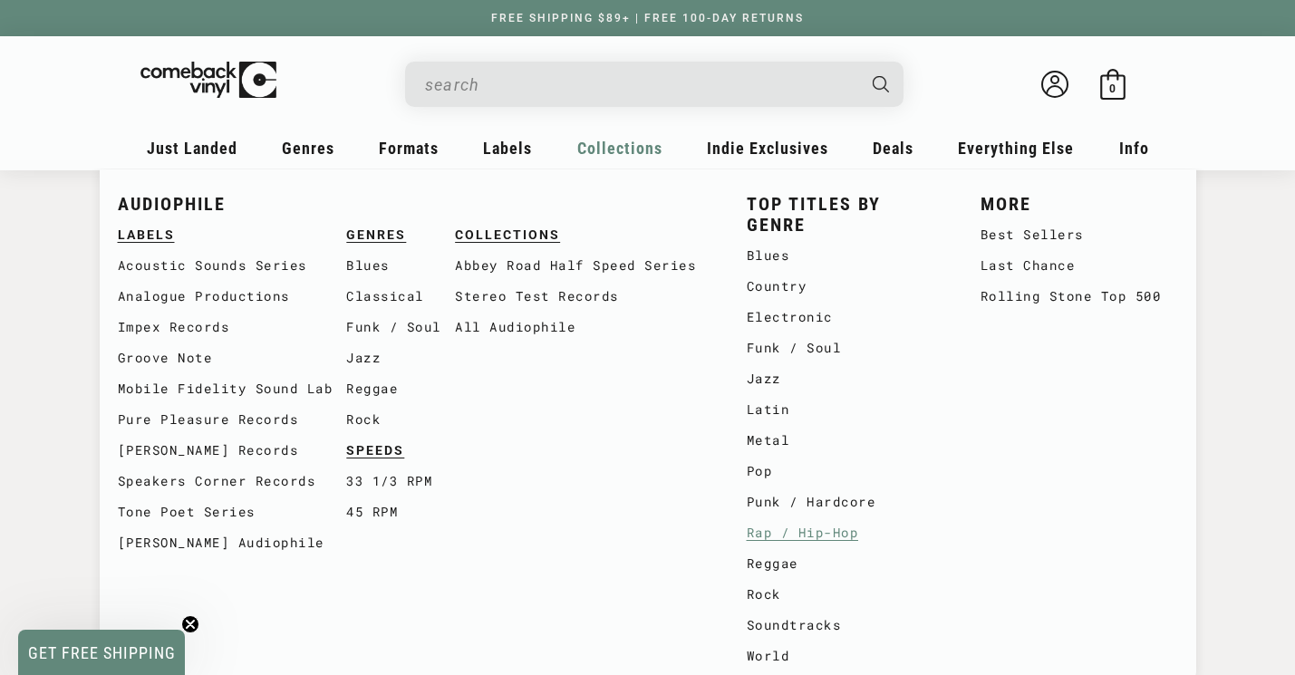 The image size is (1295, 675). I want to click on a: Stereo Test Records, so click(582, 296).